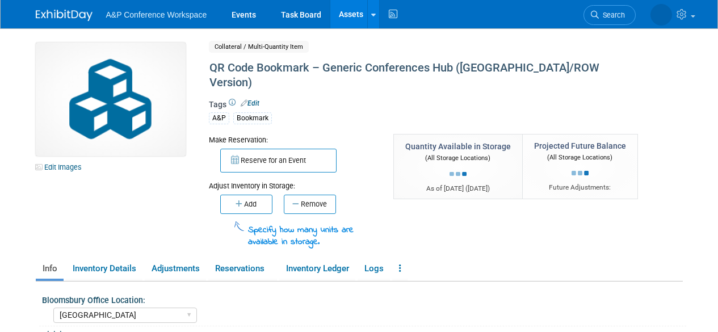  I want to click on div: Quantity Available in Storage, so click(458, 146).